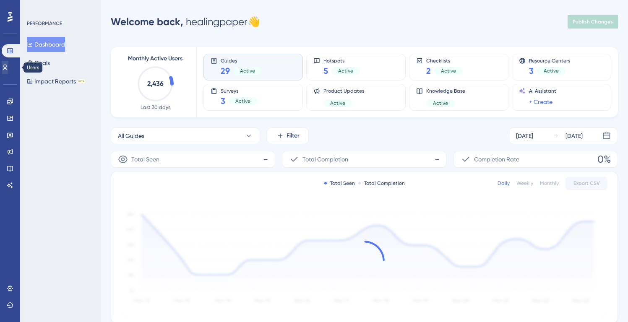  I want to click on button: Impact ReportsBETA, so click(56, 81).